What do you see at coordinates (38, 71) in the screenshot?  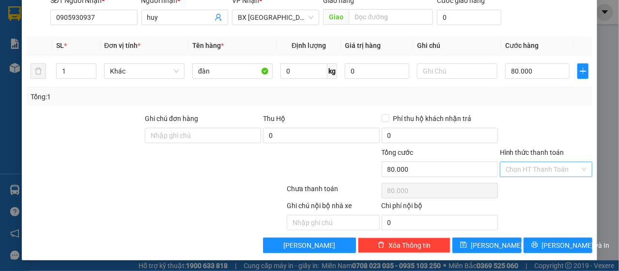 I see `button: delete` at bounding box center [38, 71].